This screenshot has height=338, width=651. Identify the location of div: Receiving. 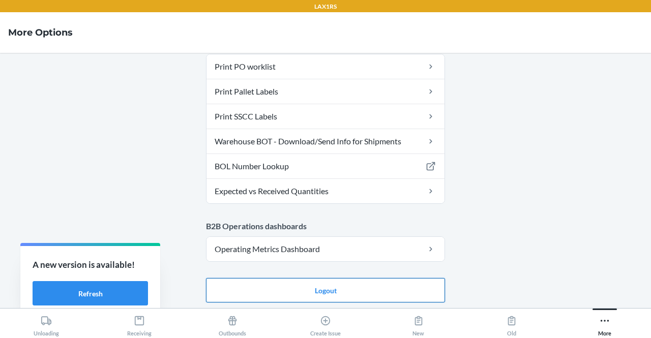
(139, 324).